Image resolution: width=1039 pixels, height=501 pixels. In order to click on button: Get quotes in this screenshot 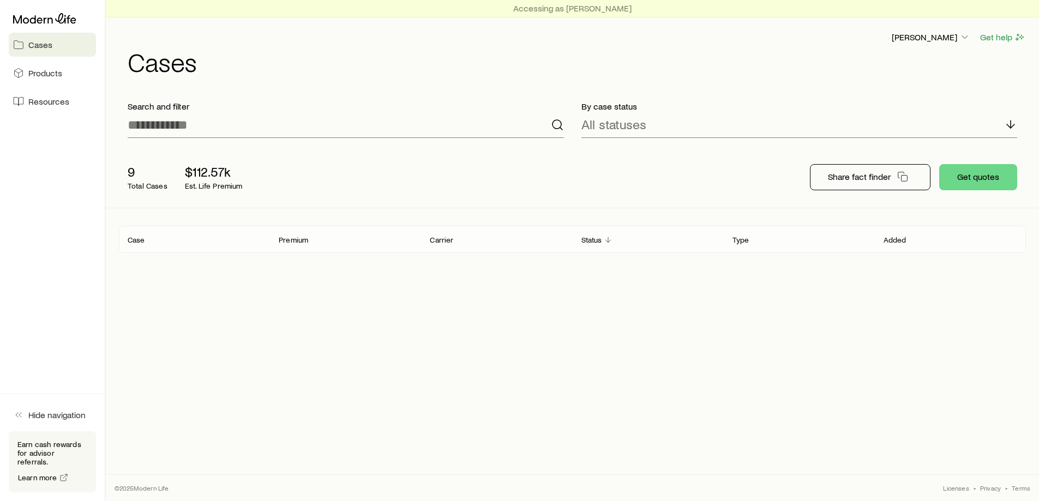, I will do `click(978, 177)`.